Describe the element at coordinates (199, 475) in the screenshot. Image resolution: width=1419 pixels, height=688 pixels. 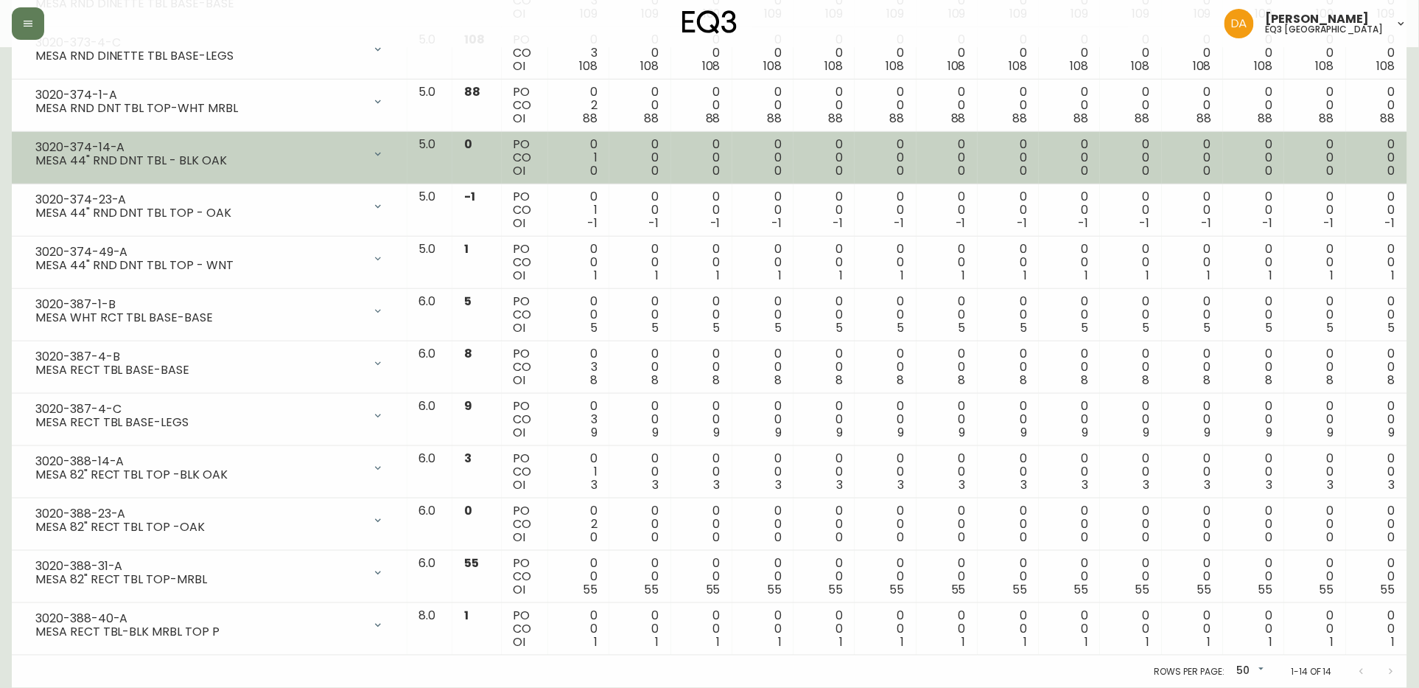
I see `div: MESA 82" RECT TBL TOP -BLK OAK` at that location.